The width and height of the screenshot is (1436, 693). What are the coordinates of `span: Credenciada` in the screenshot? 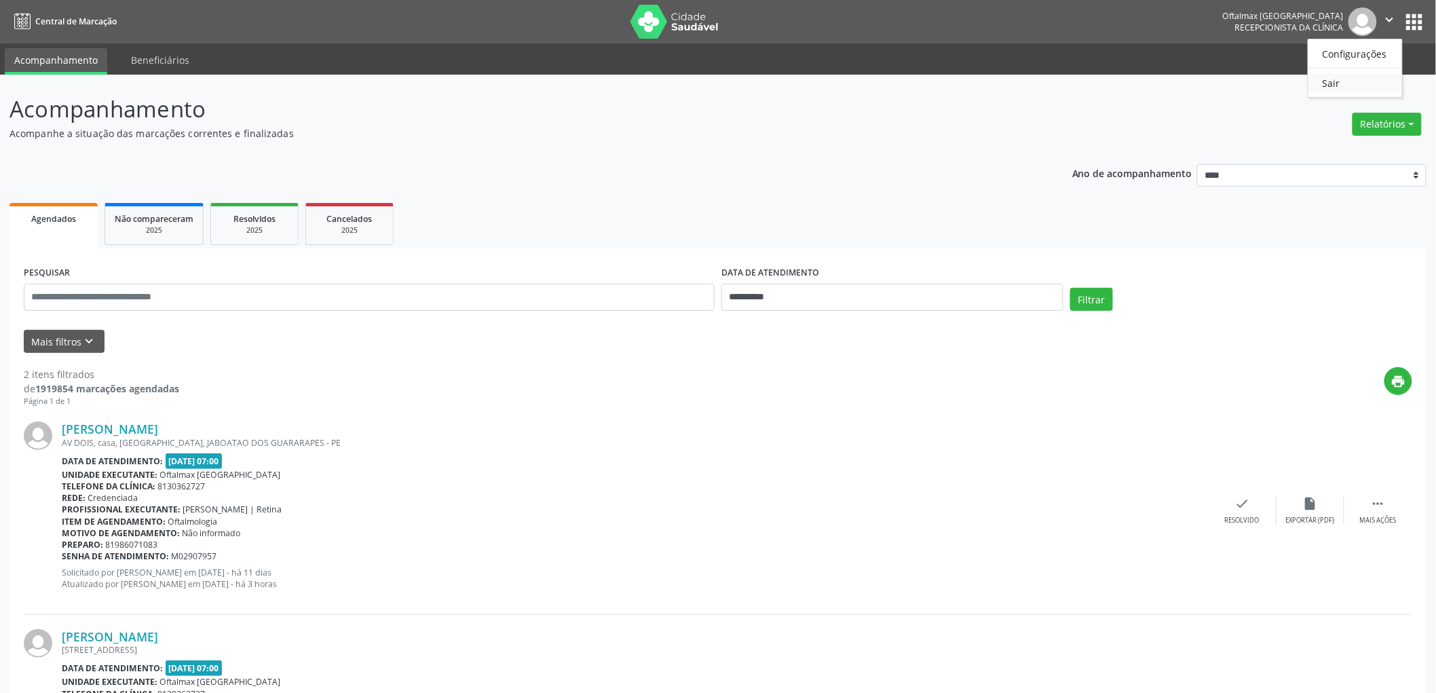 It's located at (113, 497).